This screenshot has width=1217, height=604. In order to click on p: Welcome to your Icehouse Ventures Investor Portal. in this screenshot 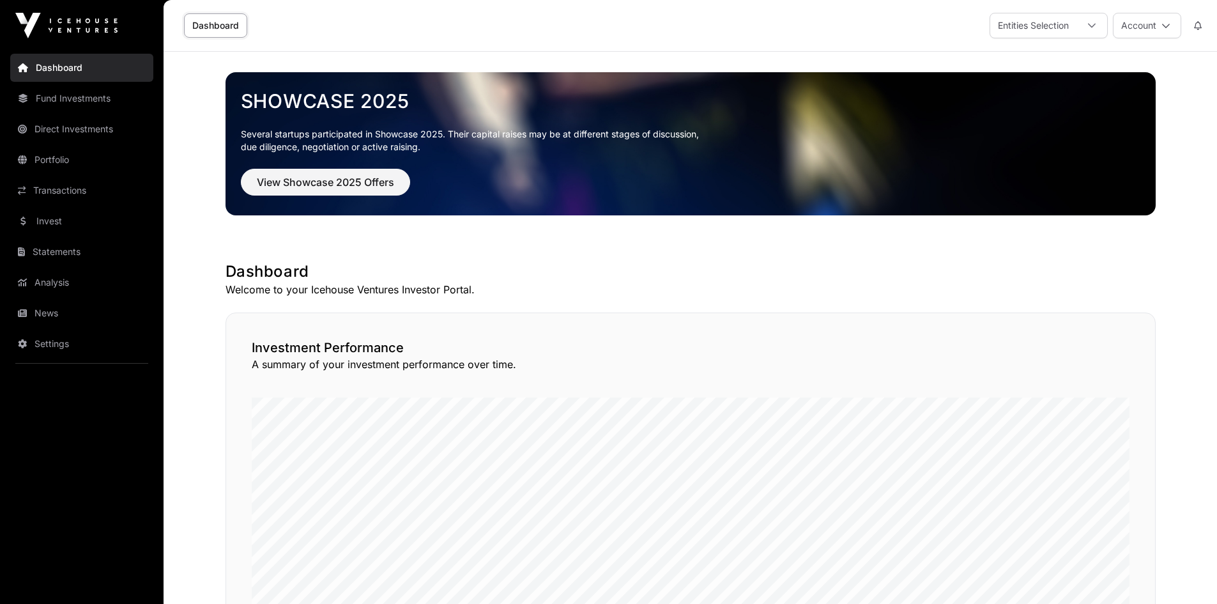, I will do `click(690, 289)`.